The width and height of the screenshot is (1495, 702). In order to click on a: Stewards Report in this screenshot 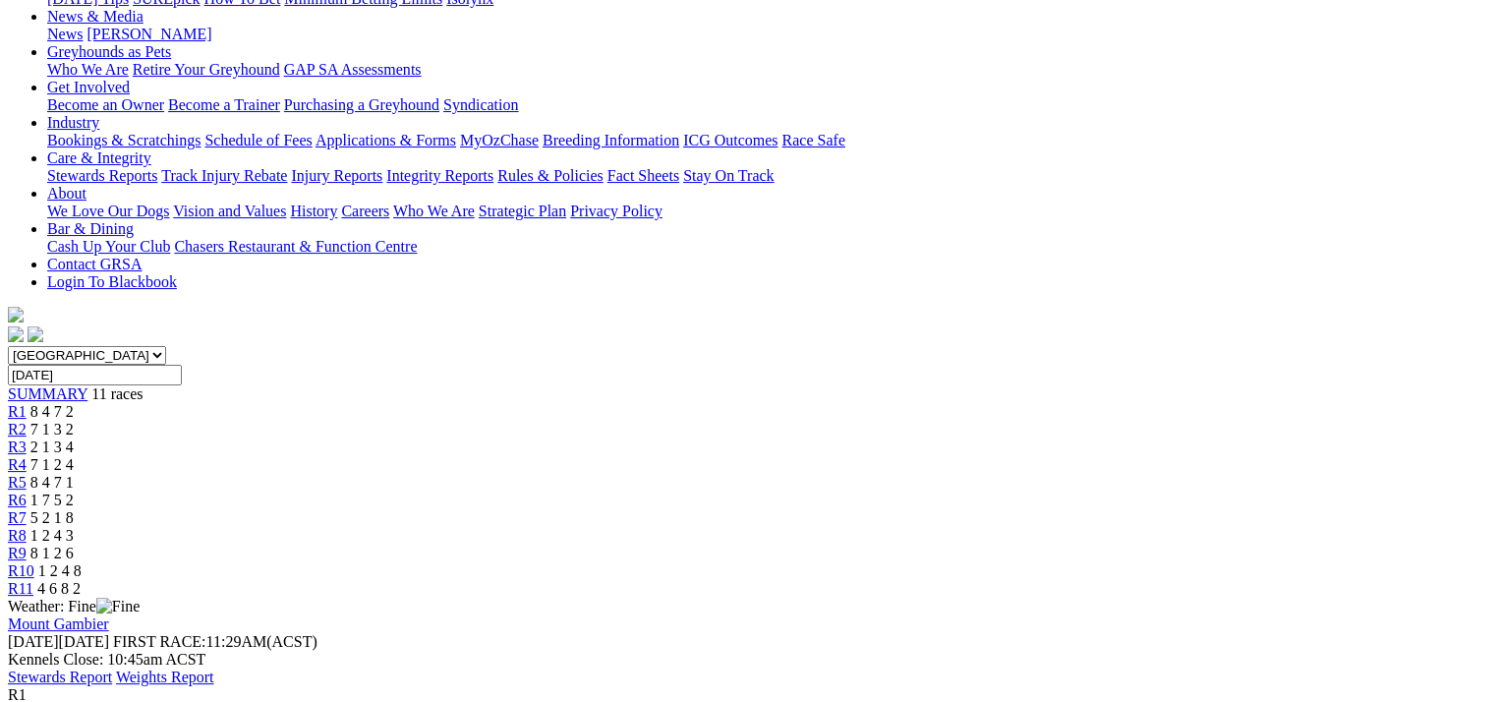, I will do `click(60, 676)`.